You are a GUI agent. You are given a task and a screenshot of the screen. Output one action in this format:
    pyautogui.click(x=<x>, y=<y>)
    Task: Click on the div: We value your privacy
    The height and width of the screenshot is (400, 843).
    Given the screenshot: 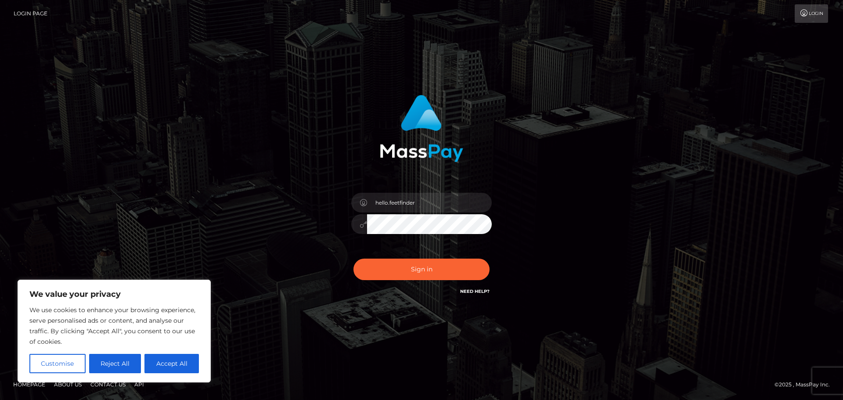 What is the action you would take?
    pyautogui.click(x=114, y=331)
    